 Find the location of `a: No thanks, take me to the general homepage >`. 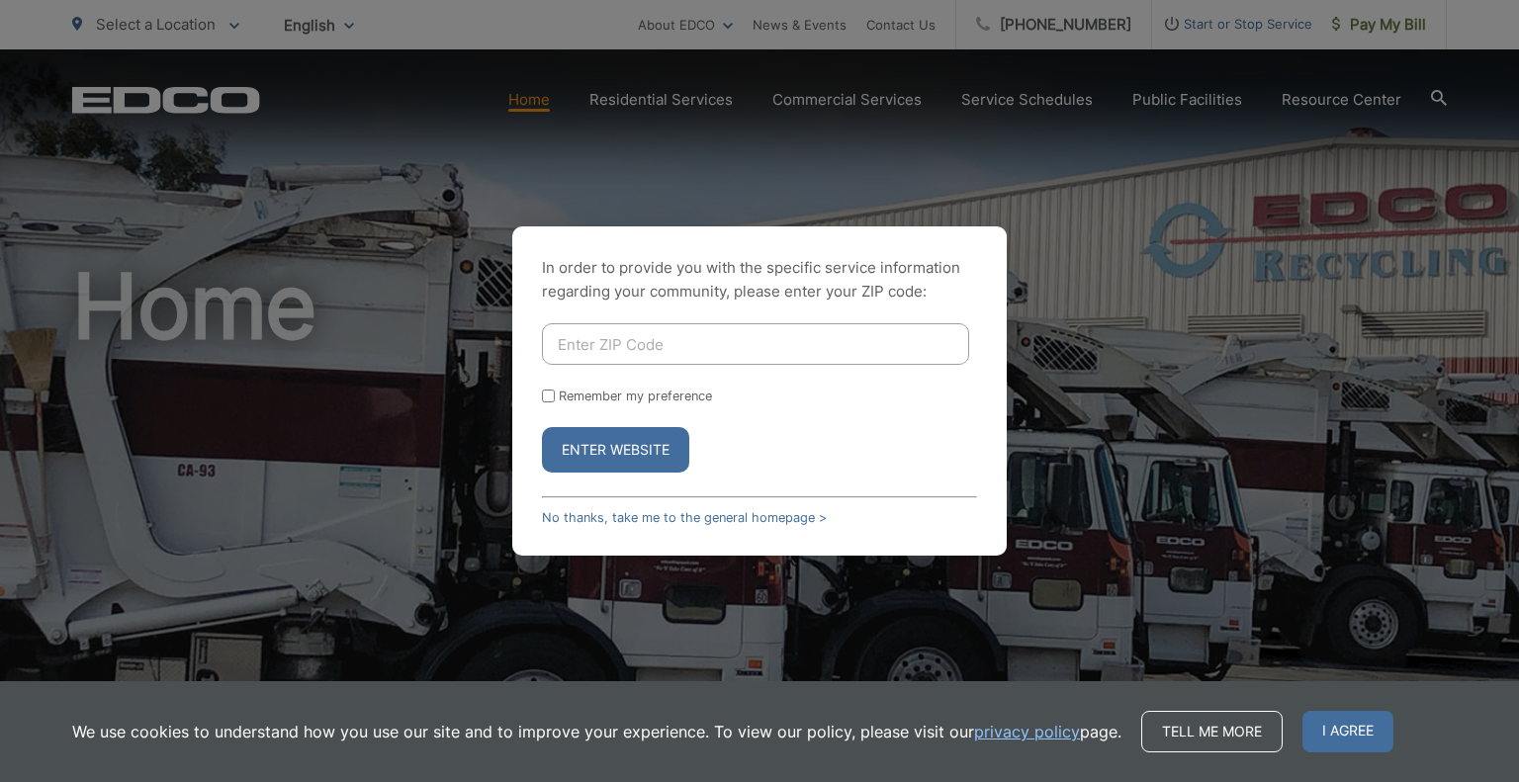

a: No thanks, take me to the general homepage > is located at coordinates (684, 517).